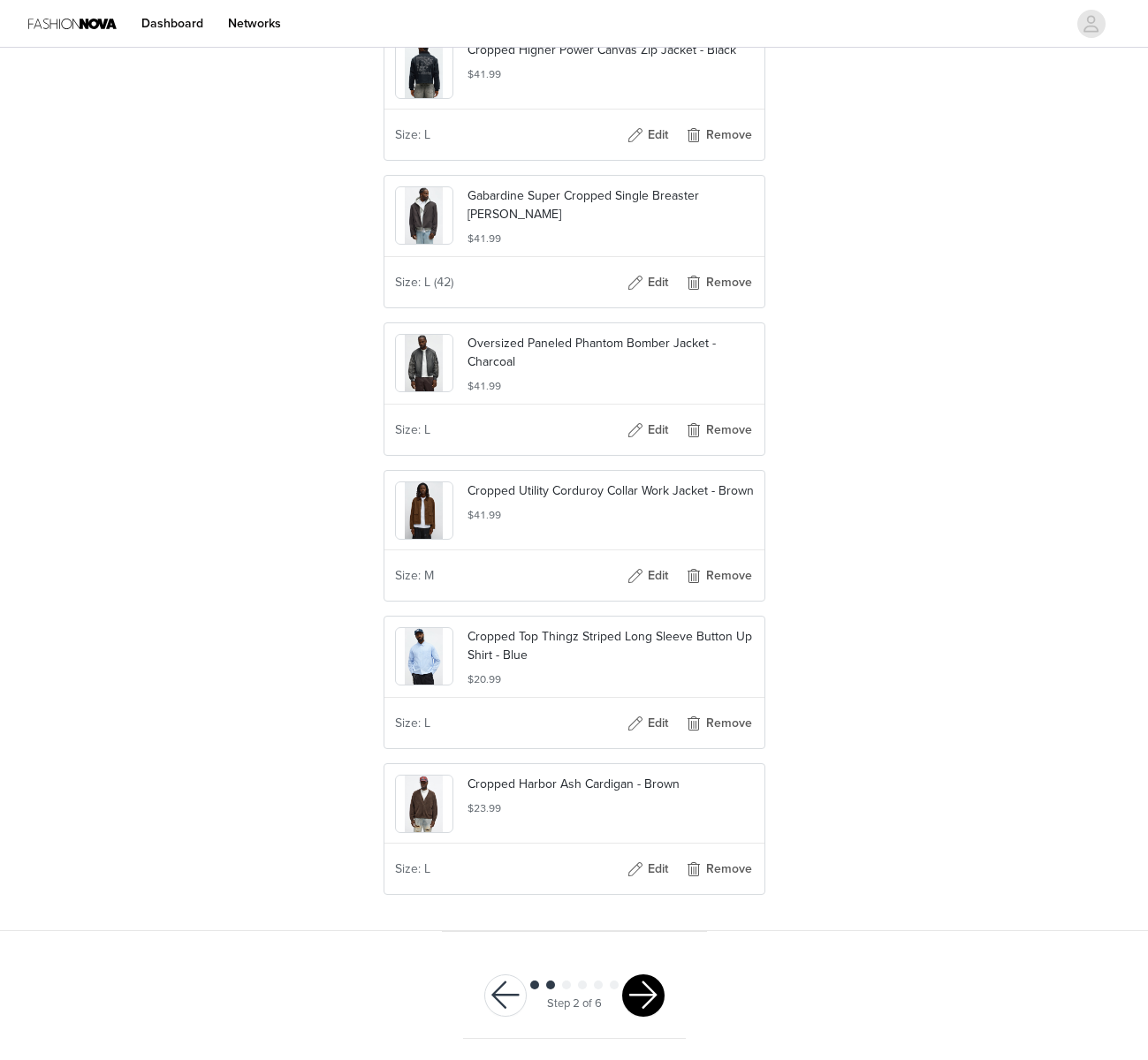 This screenshot has width=1148, height=1060. What do you see at coordinates (611, 680) in the screenshot?
I see `h5: $20.99` at bounding box center [611, 680].